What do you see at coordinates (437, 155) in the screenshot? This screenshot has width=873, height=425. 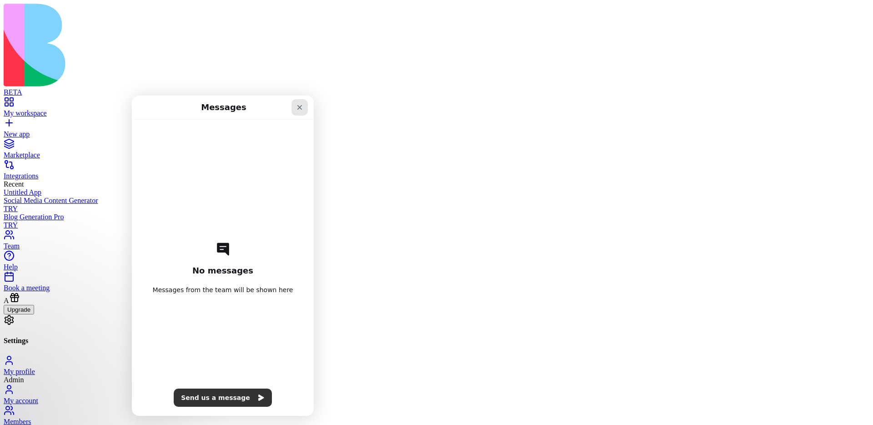 I see `div: Marketplace` at bounding box center [437, 155].